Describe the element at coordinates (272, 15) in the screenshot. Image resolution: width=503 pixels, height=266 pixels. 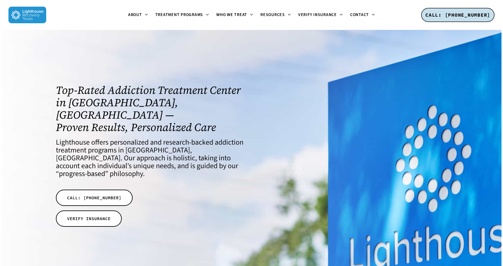
I see `span: Resources` at that location.